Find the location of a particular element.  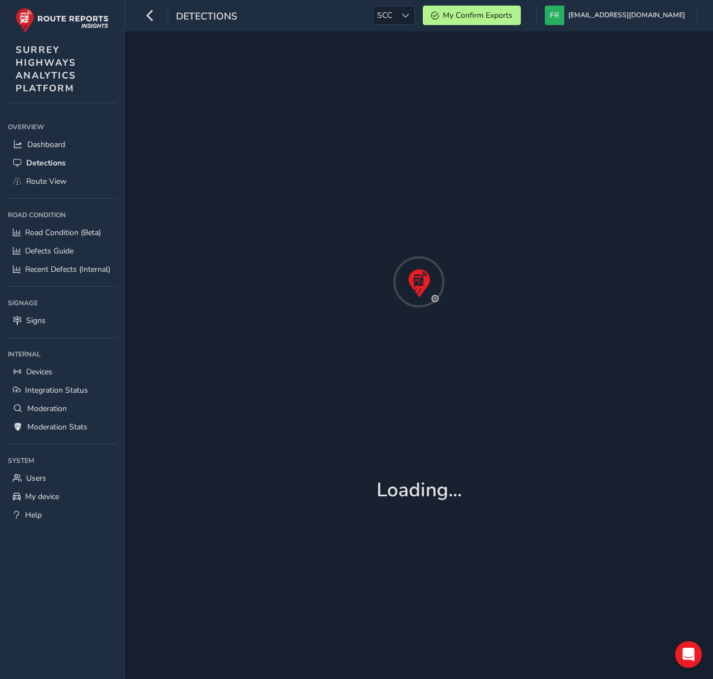

span: Defects Guide is located at coordinates (49, 251).